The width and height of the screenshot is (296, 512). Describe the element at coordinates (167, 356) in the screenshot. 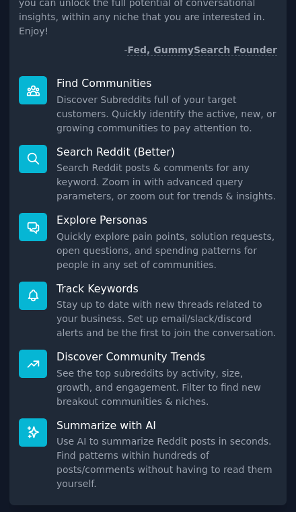

I see `p: Discover Community Trends` at that location.